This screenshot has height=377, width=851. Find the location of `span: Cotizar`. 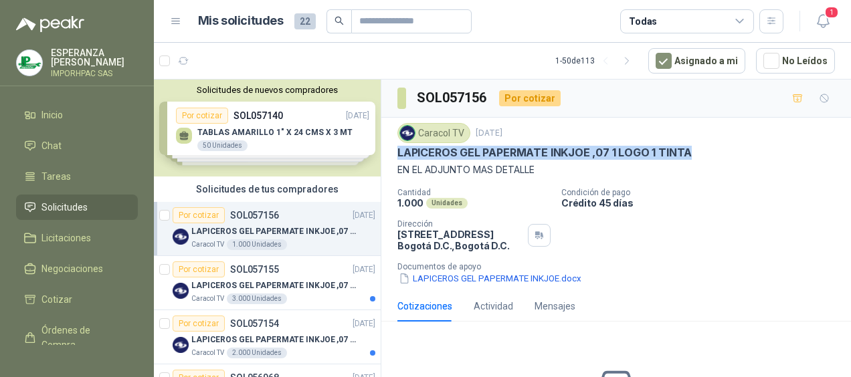

span: Cotizar is located at coordinates (57, 300).